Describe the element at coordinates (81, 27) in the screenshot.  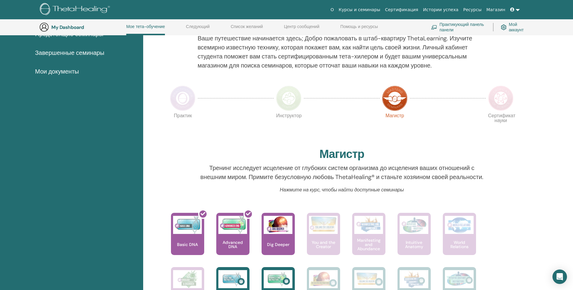
I see `h3: My Dashboard` at that location.